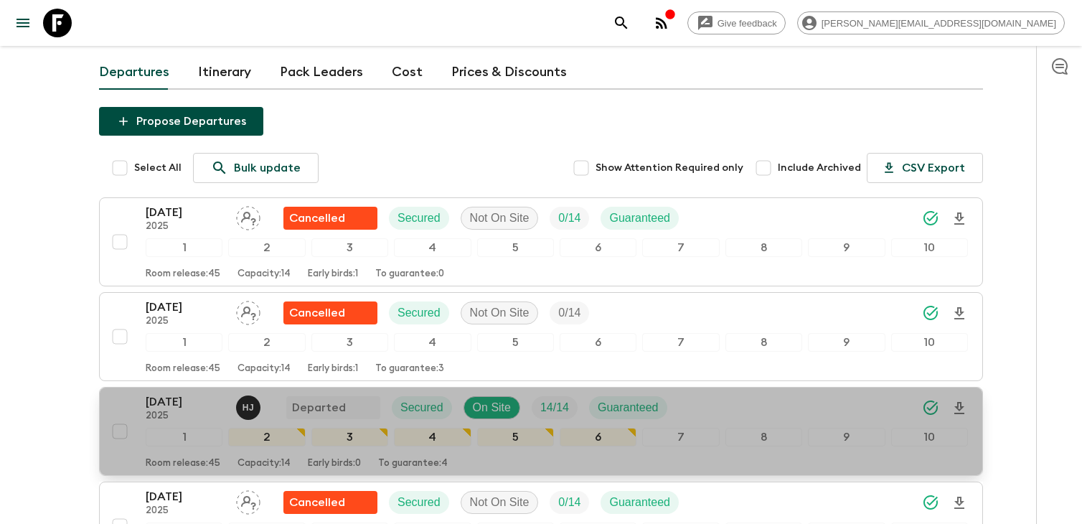  What do you see at coordinates (267, 168) in the screenshot?
I see `p: Bulk update` at bounding box center [267, 168].